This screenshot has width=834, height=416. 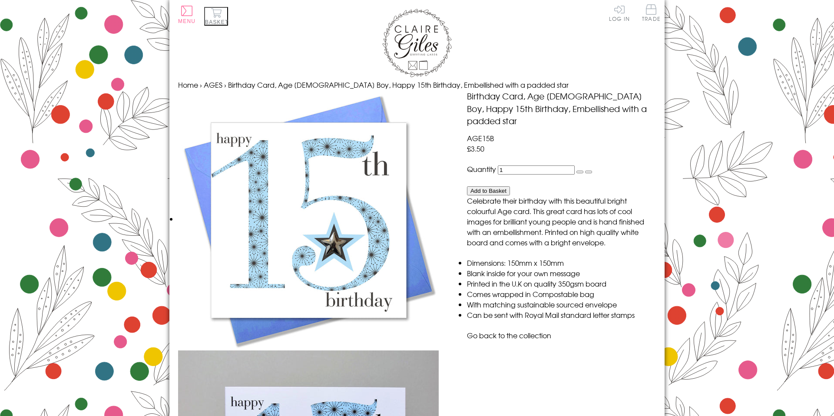 I want to click on nav: breadcrumbs, so click(x=417, y=85).